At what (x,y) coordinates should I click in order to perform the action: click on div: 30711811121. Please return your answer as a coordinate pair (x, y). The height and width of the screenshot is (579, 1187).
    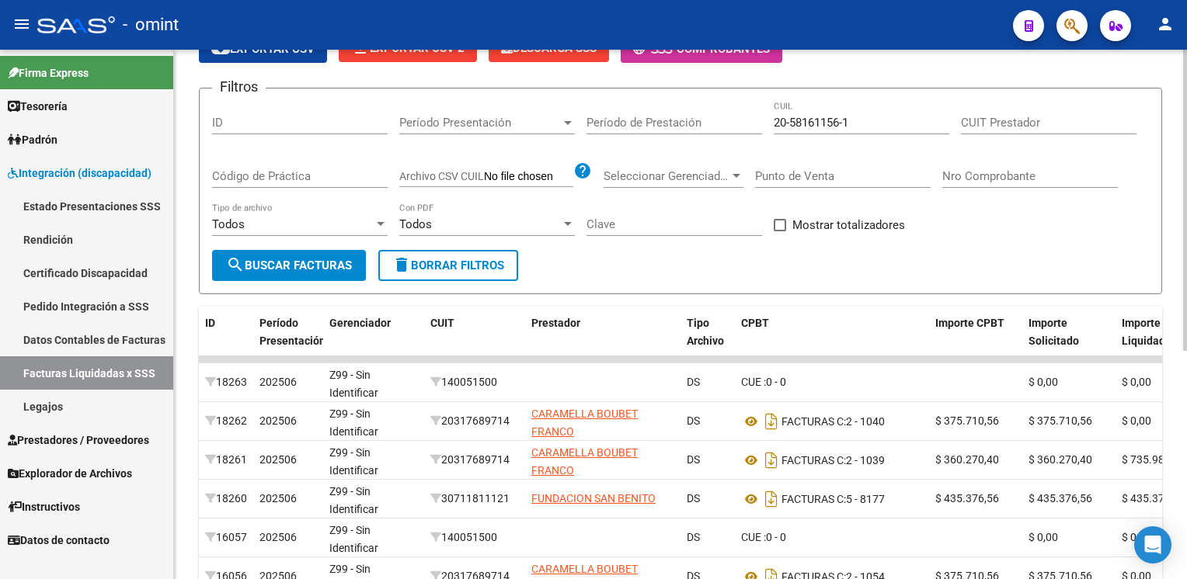
    Looking at the image, I should click on (474, 499).